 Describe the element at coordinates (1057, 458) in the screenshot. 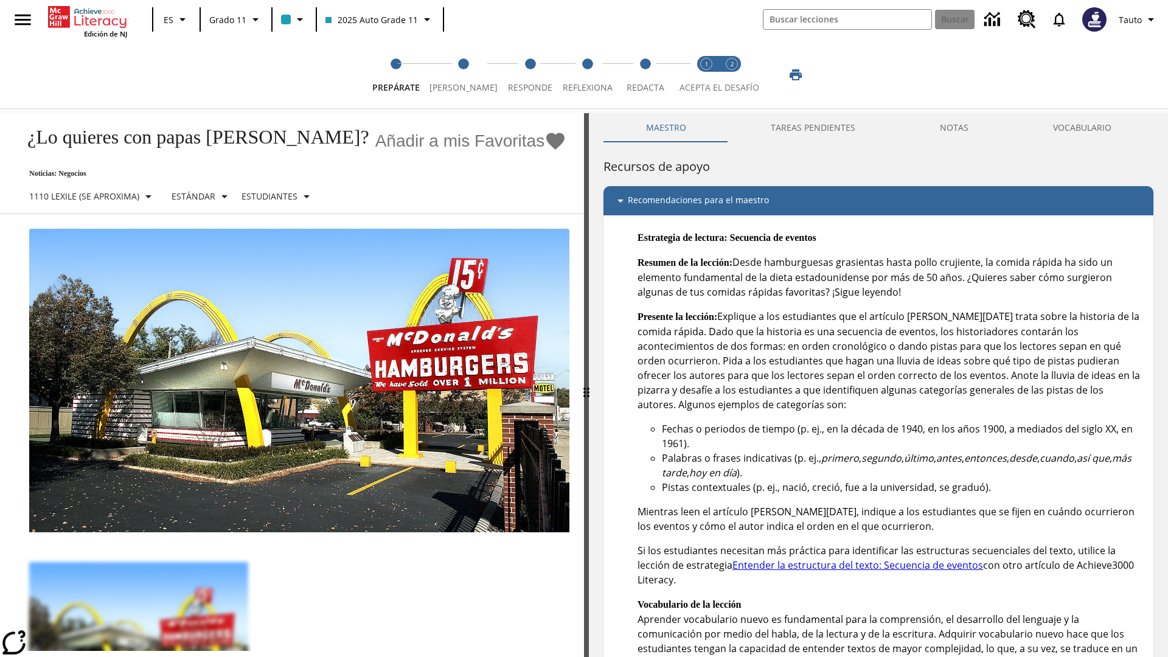

I see `em: cuando` at that location.